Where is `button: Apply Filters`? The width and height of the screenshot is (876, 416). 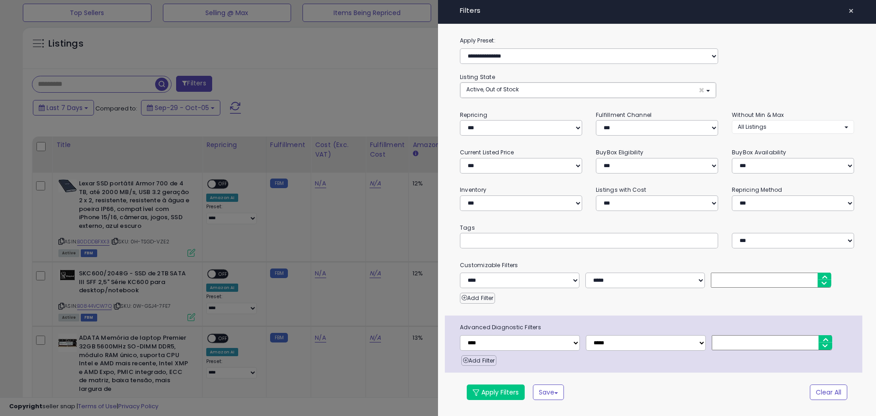
button: Apply Filters is located at coordinates (496, 392).